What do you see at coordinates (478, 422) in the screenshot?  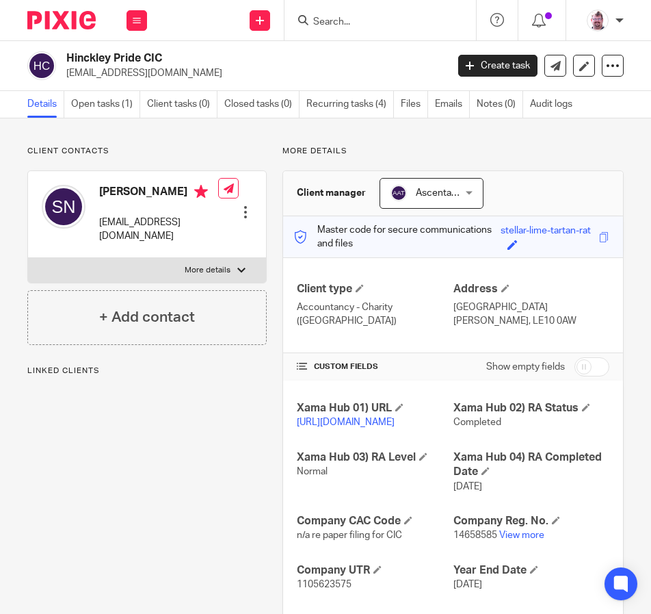 I see `span: Completed` at bounding box center [478, 422].